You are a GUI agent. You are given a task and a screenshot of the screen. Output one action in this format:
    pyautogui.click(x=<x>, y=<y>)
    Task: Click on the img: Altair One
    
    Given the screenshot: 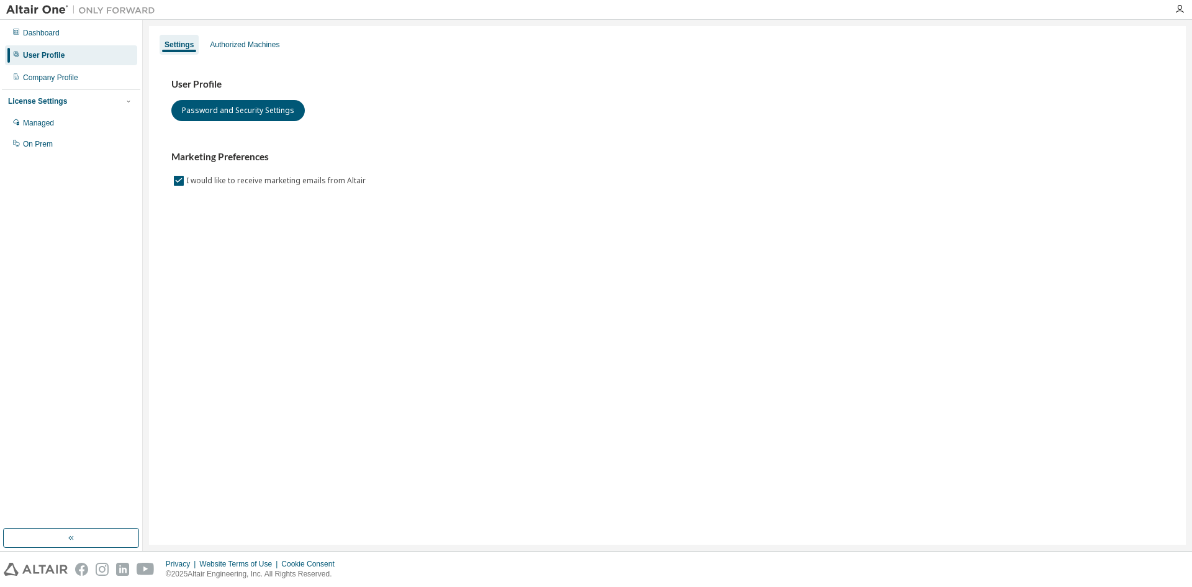 What is the action you would take?
    pyautogui.click(x=84, y=10)
    